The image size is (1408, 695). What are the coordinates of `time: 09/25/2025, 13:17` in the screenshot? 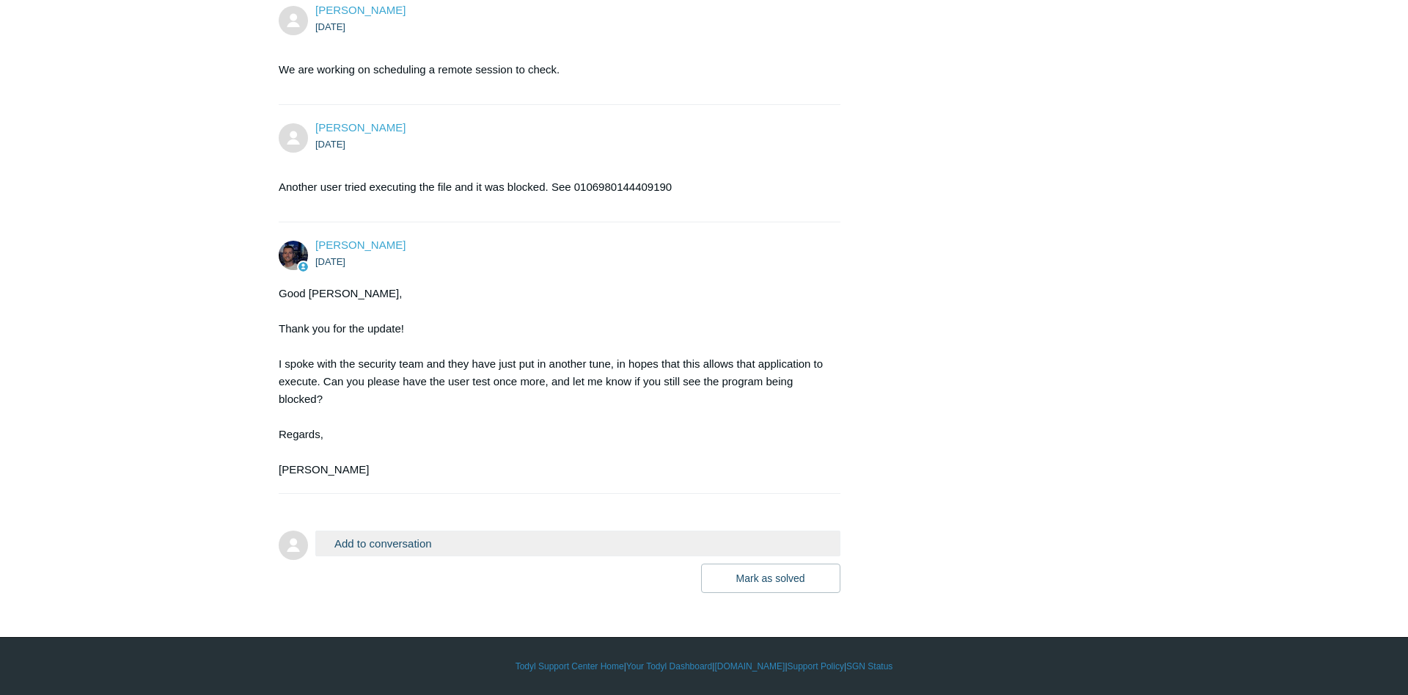 It's located at (330, 26).